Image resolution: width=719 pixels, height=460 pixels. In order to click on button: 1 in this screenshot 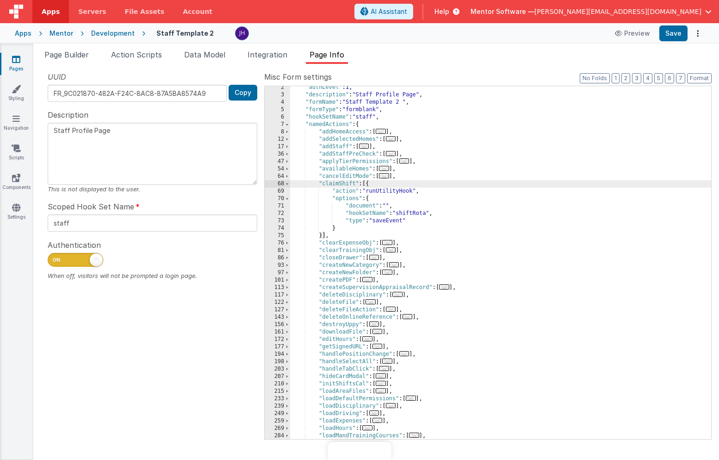, I will do `click(616, 78)`.